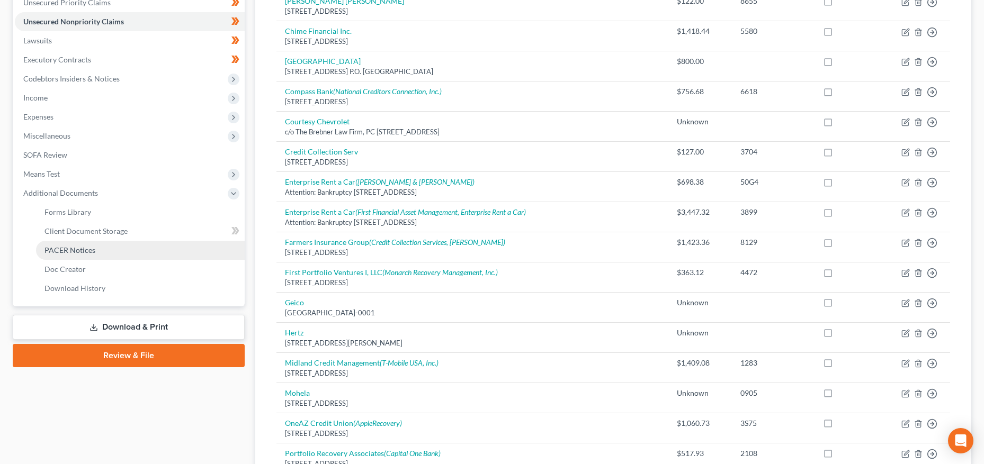 The width and height of the screenshot is (984, 464). I want to click on i: (Monarch Recovery Management, Inc.), so click(440, 272).